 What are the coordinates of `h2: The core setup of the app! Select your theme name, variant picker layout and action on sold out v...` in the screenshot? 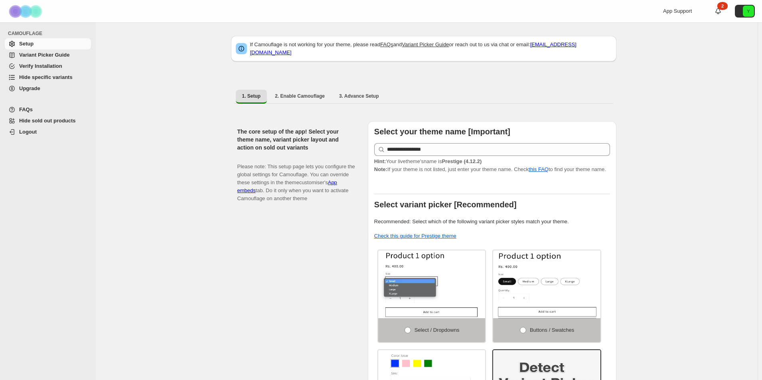 It's located at (296, 140).